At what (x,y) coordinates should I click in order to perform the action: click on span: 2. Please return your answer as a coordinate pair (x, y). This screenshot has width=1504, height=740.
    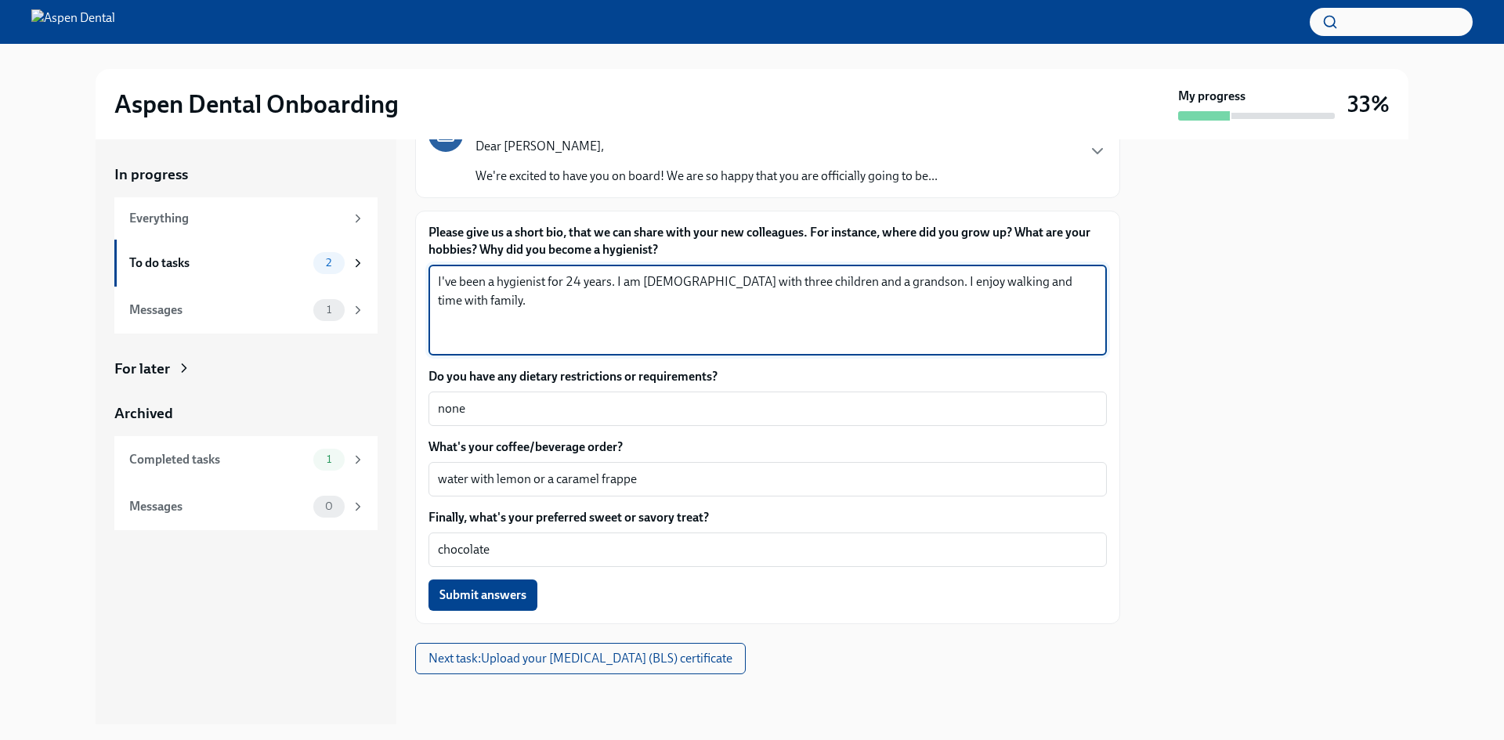
    Looking at the image, I should click on (328, 262).